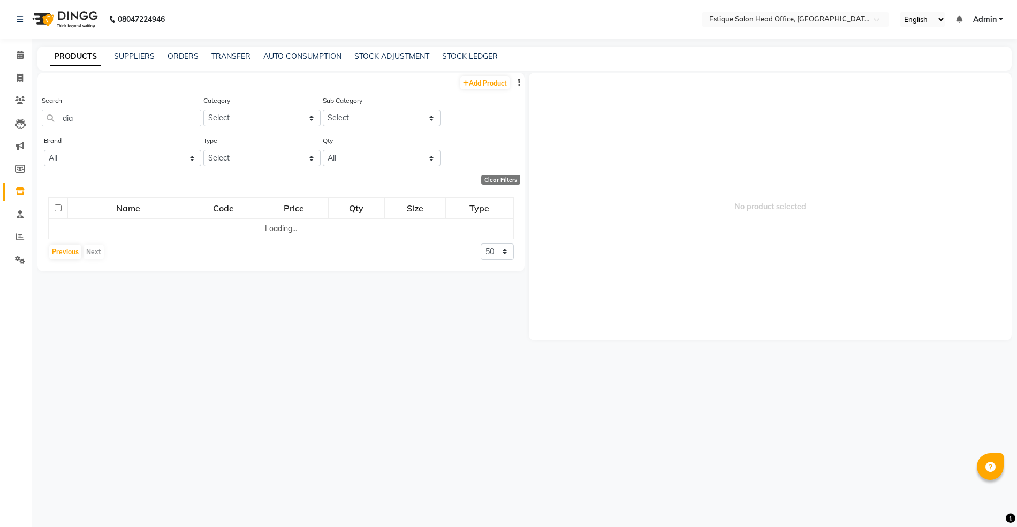 The height and width of the screenshot is (527, 1017). I want to click on a: SUPPLIERS, so click(134, 56).